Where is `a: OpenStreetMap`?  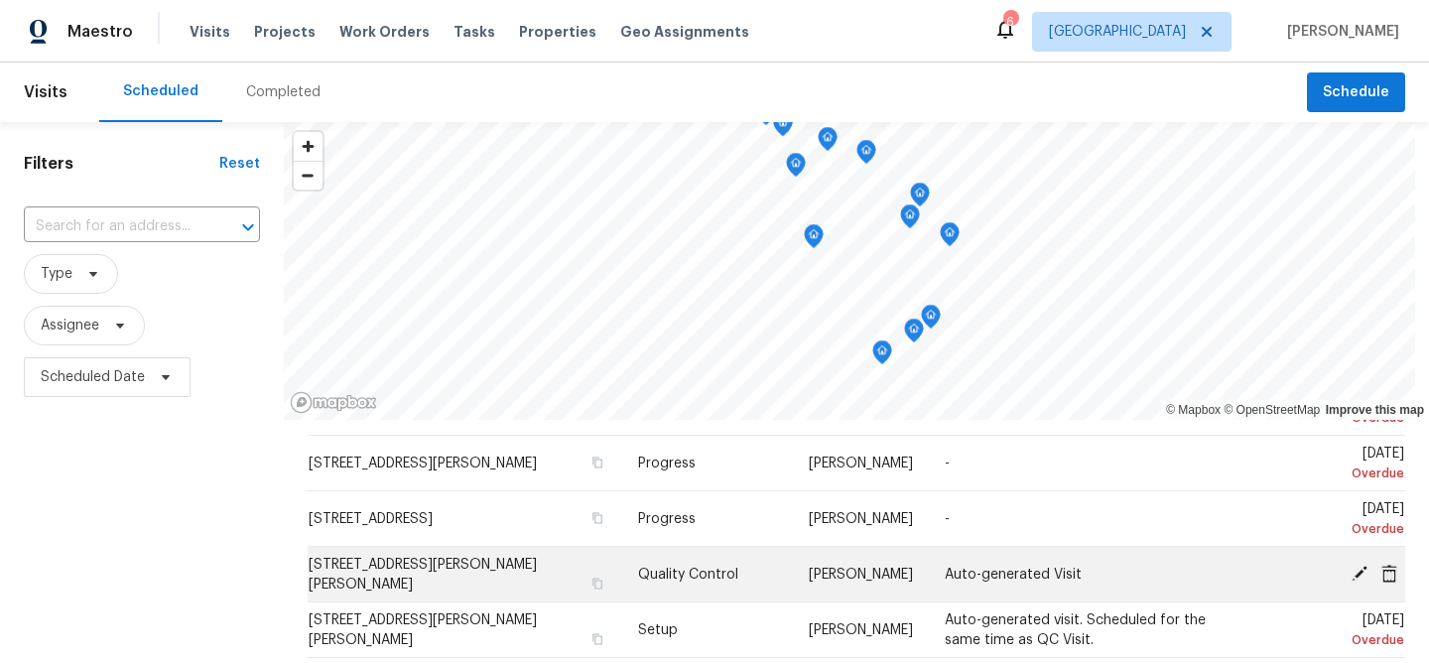 a: OpenStreetMap is located at coordinates (1271, 410).